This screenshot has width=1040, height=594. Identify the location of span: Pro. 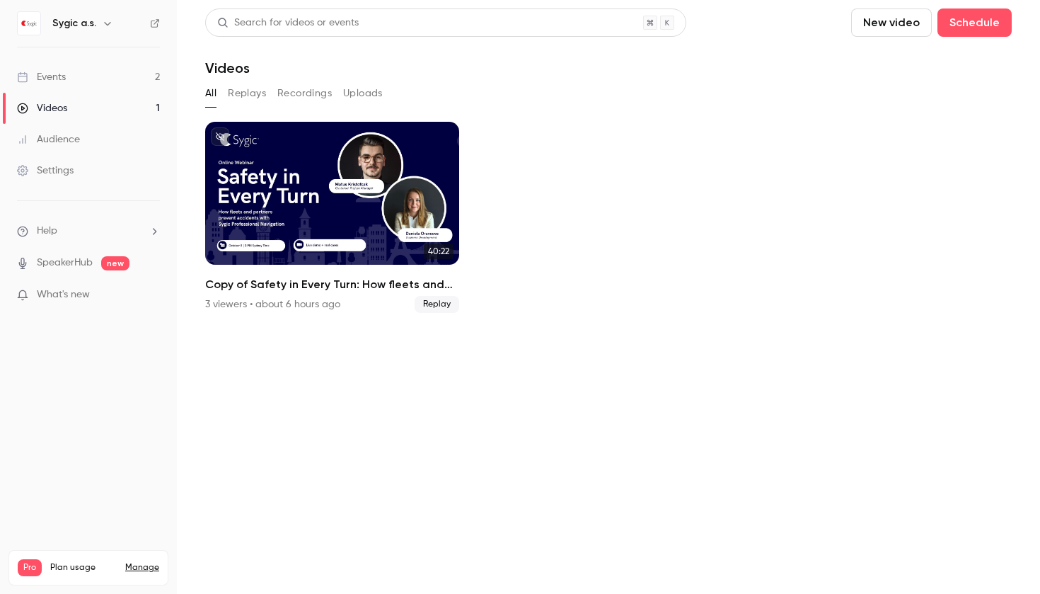
(30, 567).